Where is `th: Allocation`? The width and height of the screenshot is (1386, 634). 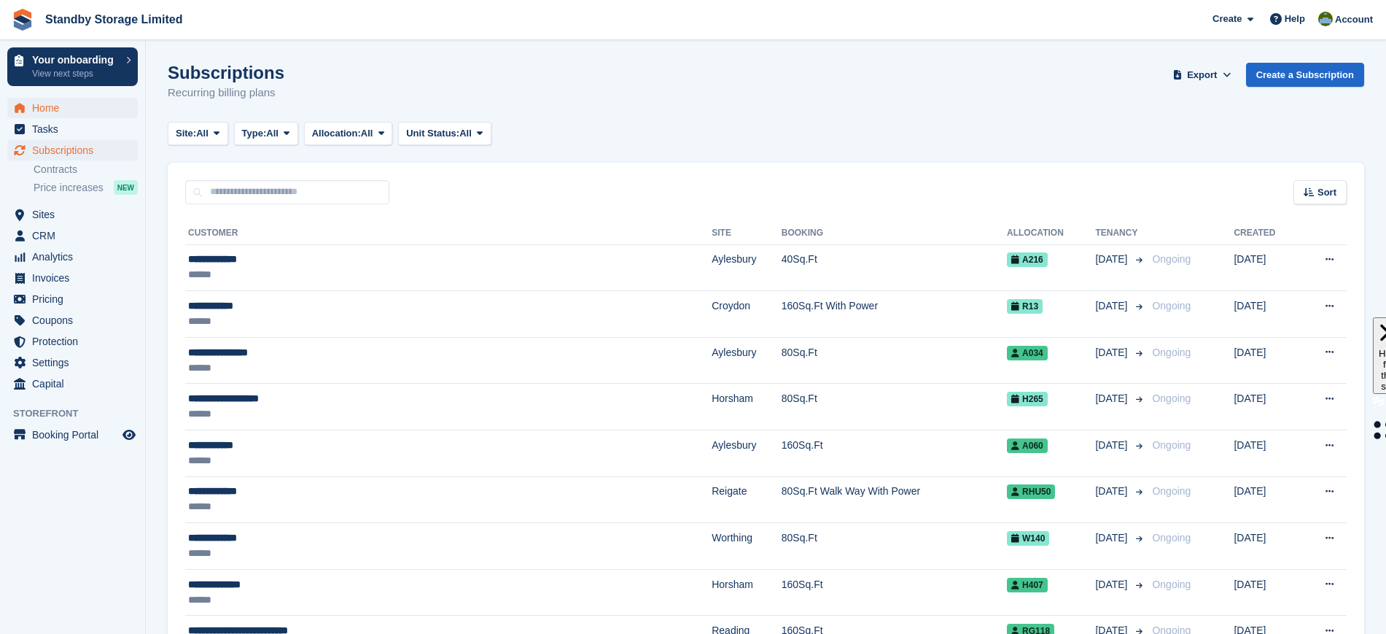
th: Allocation is located at coordinates (1051, 233).